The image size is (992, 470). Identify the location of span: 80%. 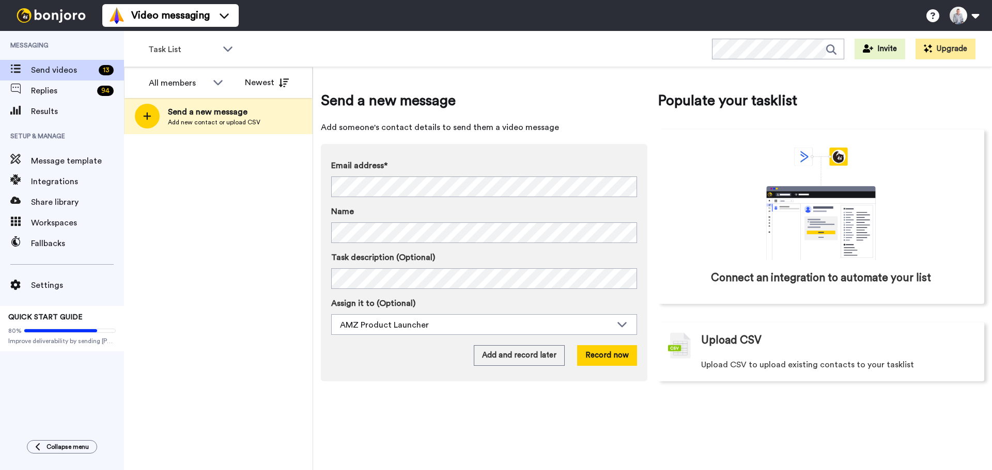
(15, 331).